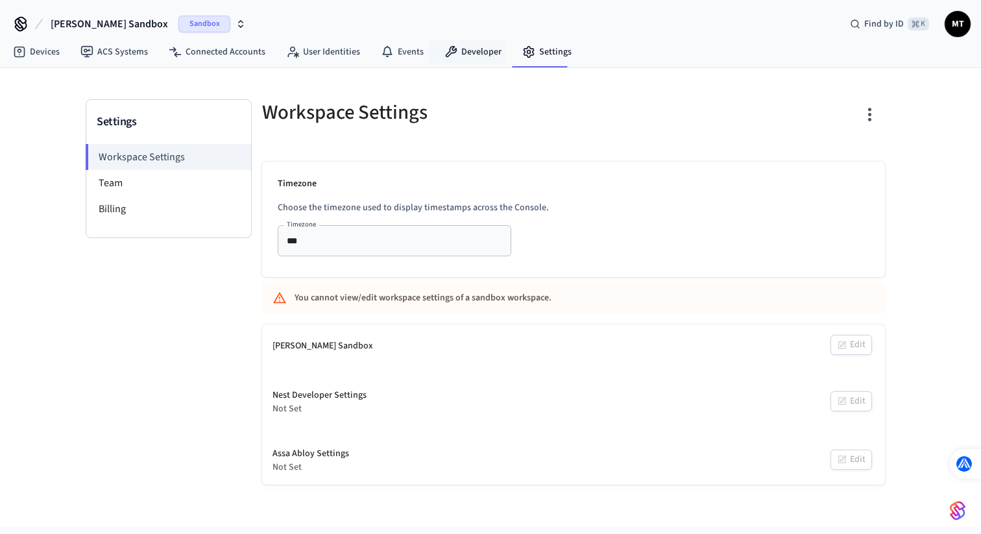 The width and height of the screenshot is (981, 534). I want to click on h3: Settings, so click(169, 122).